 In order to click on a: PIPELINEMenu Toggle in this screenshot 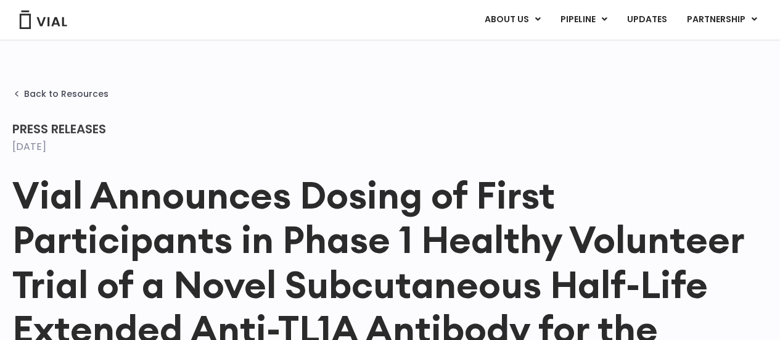, I will do `click(583, 20)`.